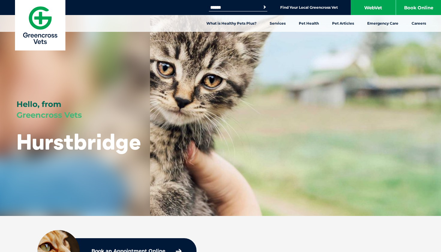  Describe the element at coordinates (79, 141) in the screenshot. I see `h1: Hurstbridge` at that location.